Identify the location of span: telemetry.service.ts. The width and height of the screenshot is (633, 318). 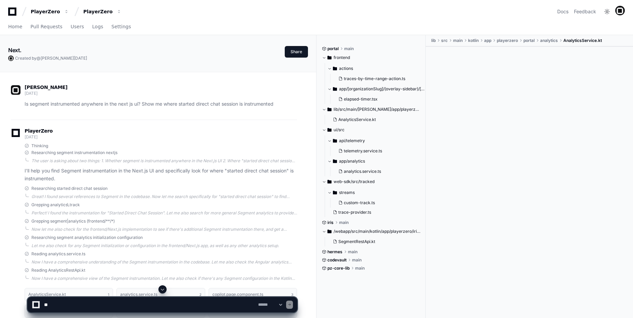
(363, 151).